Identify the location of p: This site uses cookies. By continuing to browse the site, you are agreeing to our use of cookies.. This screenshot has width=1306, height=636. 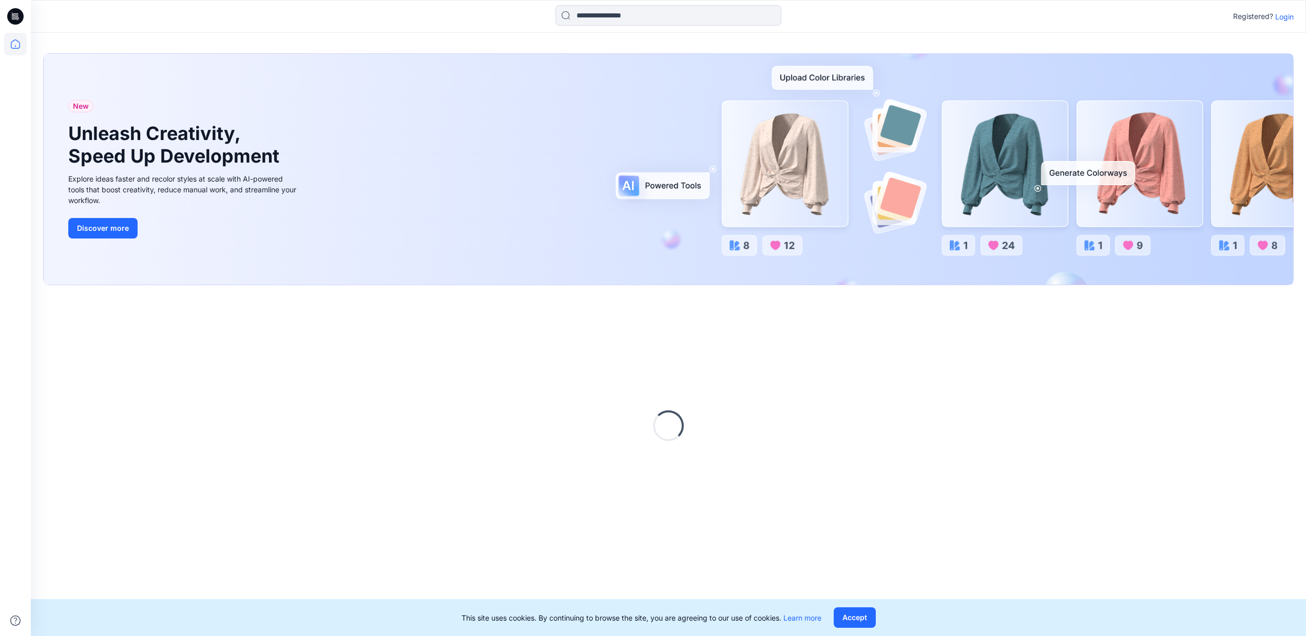
(641, 618).